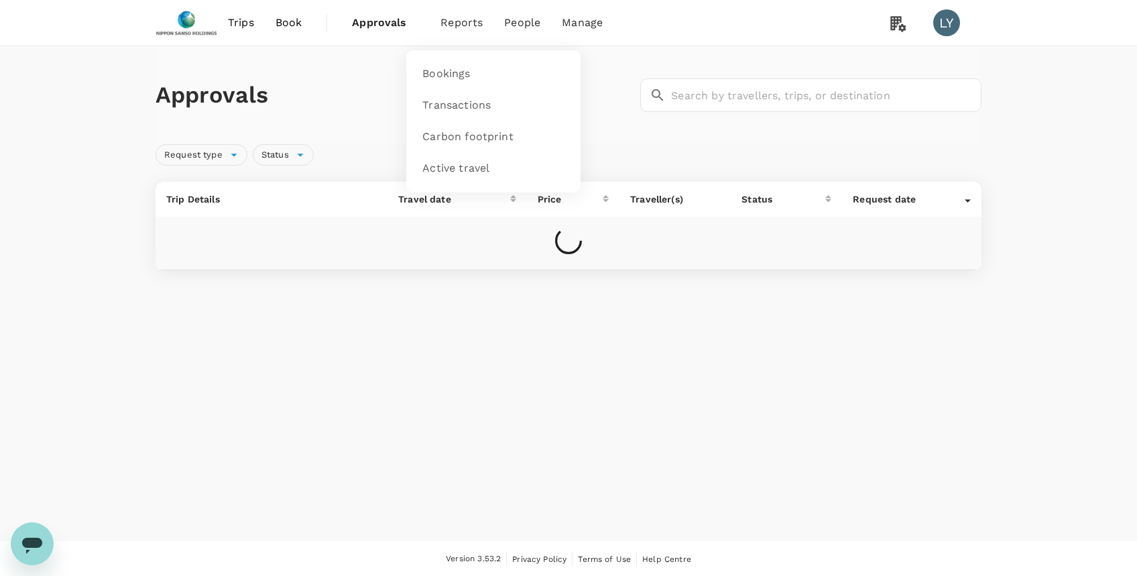 Image resolution: width=1137 pixels, height=576 pixels. Describe the element at coordinates (604, 559) in the screenshot. I see `a: Terms of Use` at that location.